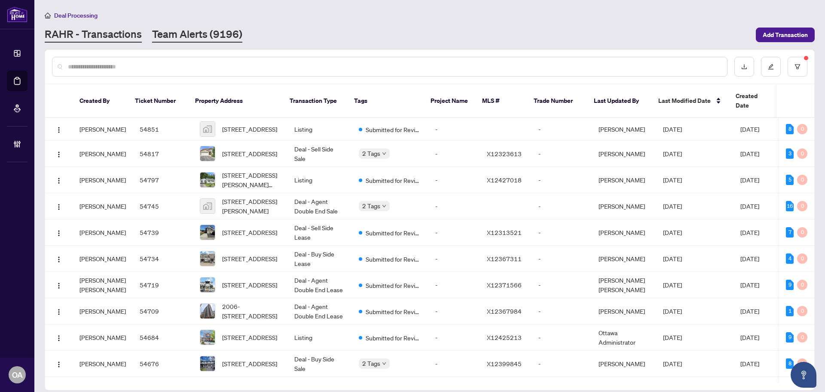 This screenshot has width=825, height=392. Describe the element at coordinates (790, 180) in the screenshot. I see `div: 5` at that location.